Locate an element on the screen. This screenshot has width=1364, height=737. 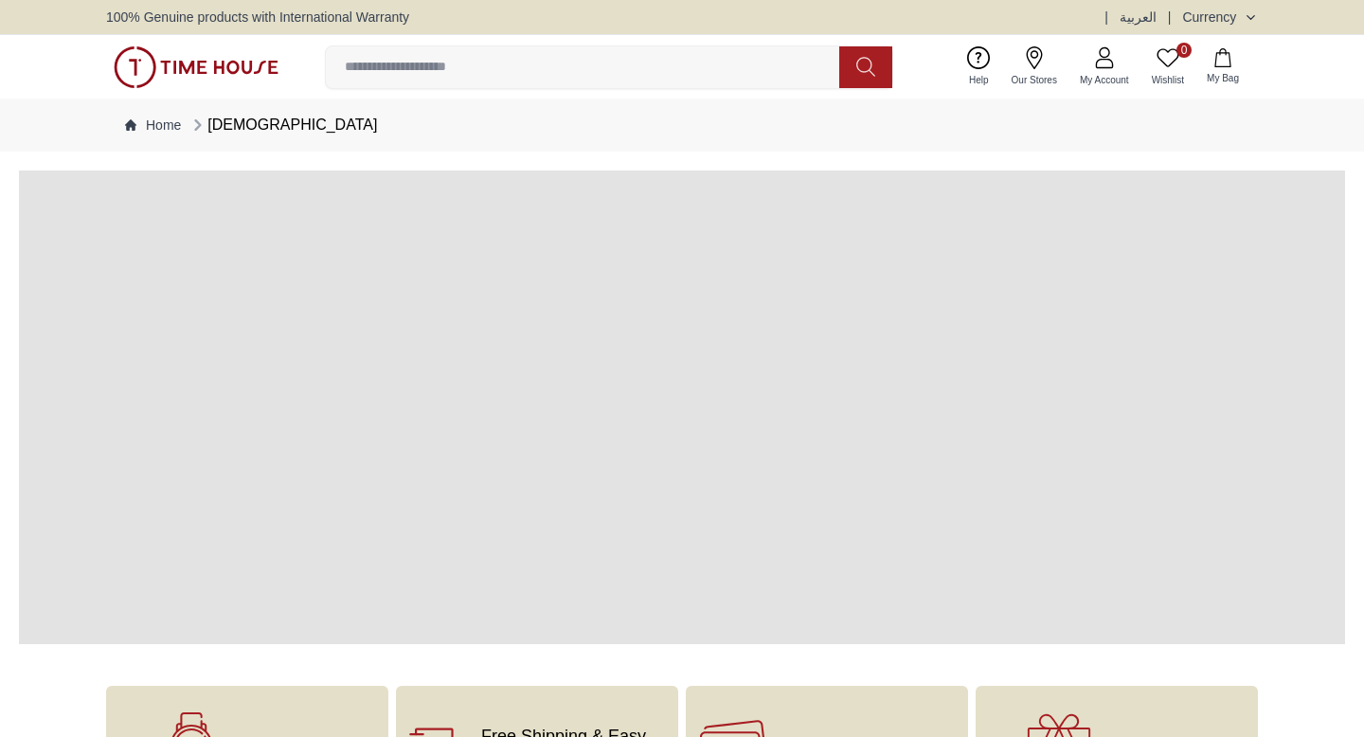
span: Help is located at coordinates (978, 80).